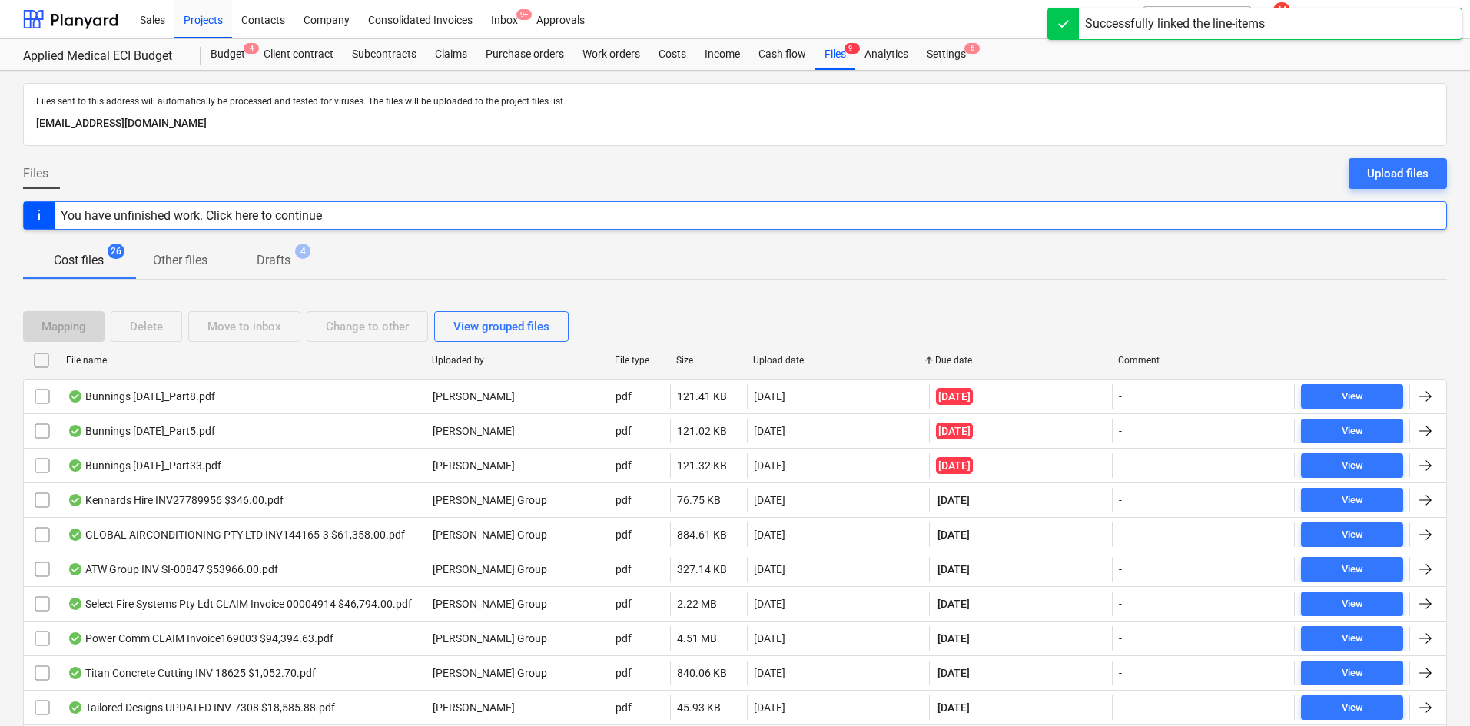 This screenshot has height=726, width=1470. I want to click on div: ATW Group INV SI-00847 $53966.00.pdf, so click(173, 569).